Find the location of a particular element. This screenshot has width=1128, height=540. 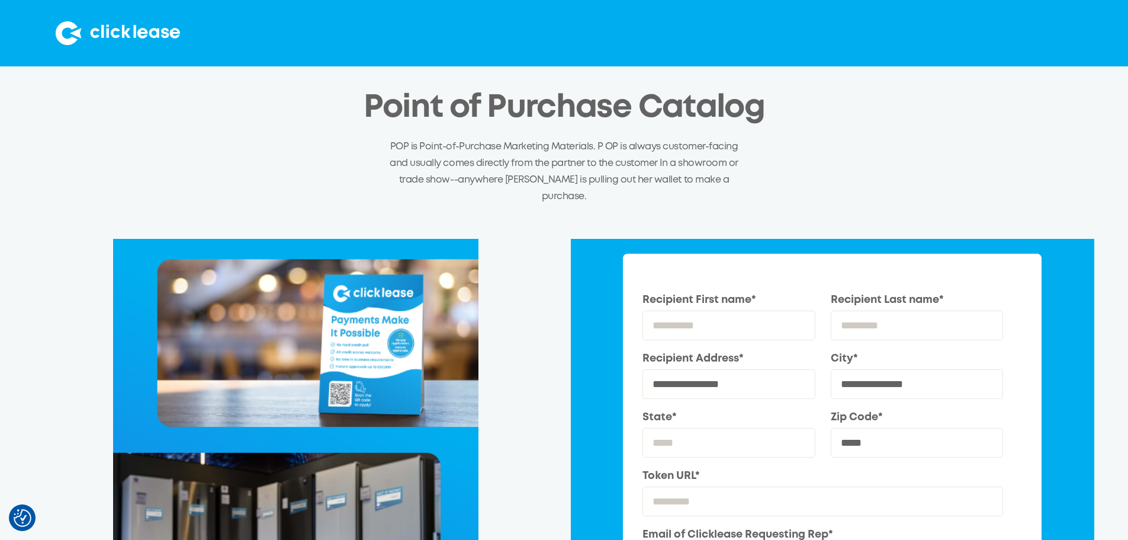

label: Recipient Address* is located at coordinates (729, 358).